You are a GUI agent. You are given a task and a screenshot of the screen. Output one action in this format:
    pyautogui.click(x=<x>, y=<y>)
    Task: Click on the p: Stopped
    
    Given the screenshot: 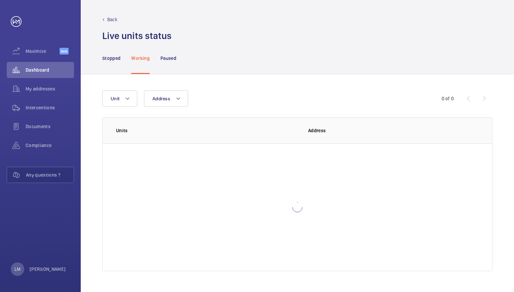 What is the action you would take?
    pyautogui.click(x=111, y=58)
    